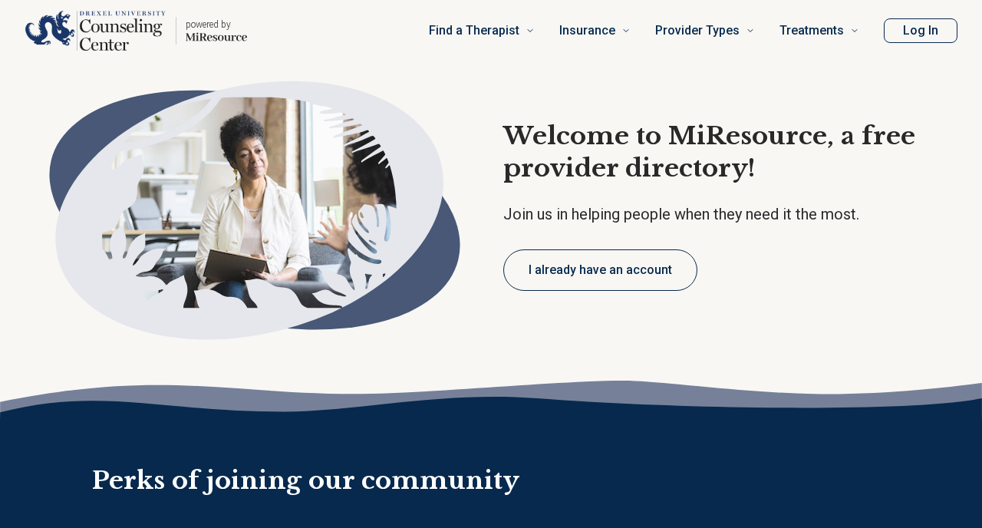  Describe the element at coordinates (730, 214) in the screenshot. I see `p: Join us in helping people when they need it the most.` at that location.